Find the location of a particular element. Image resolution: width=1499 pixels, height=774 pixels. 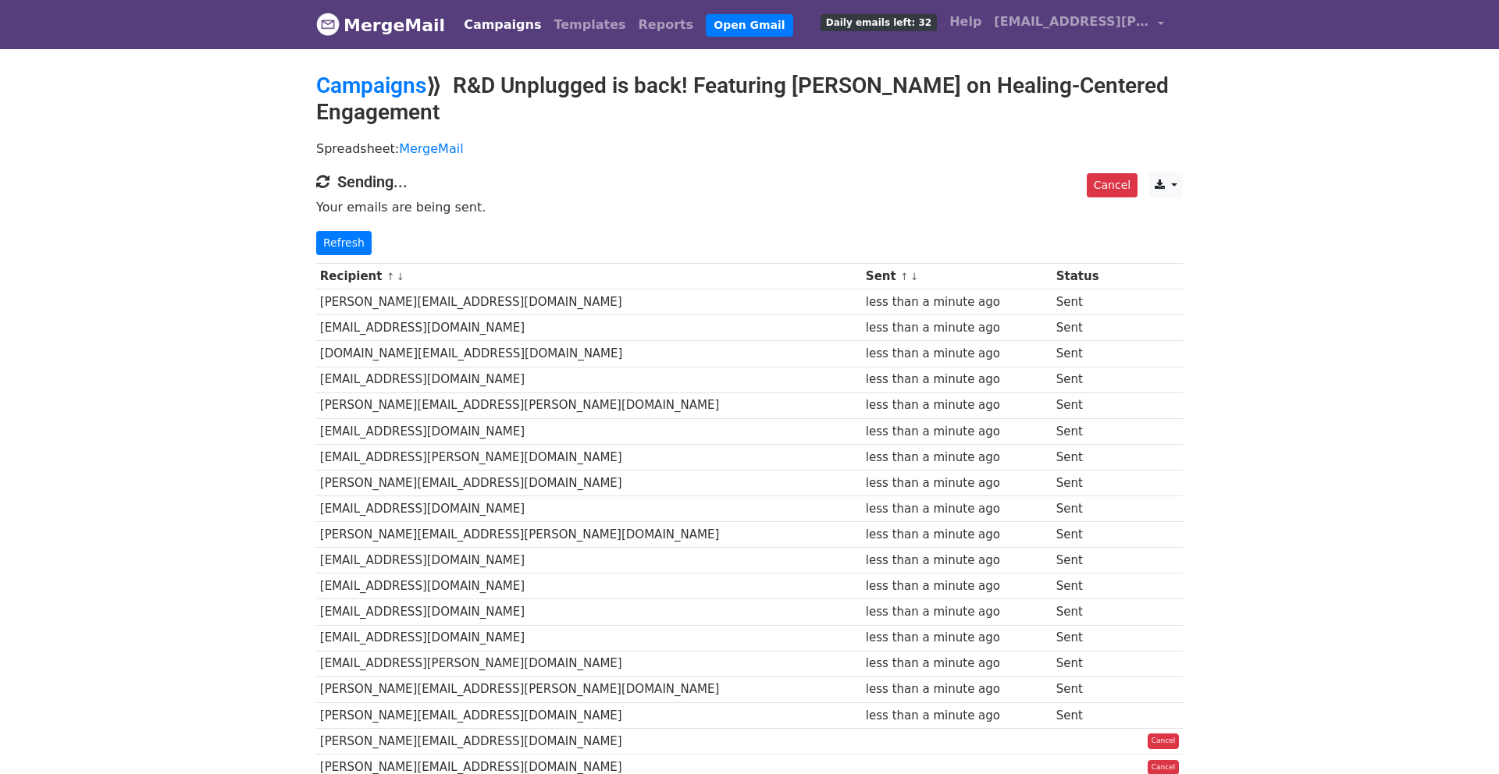

a: Help is located at coordinates (965, 22).